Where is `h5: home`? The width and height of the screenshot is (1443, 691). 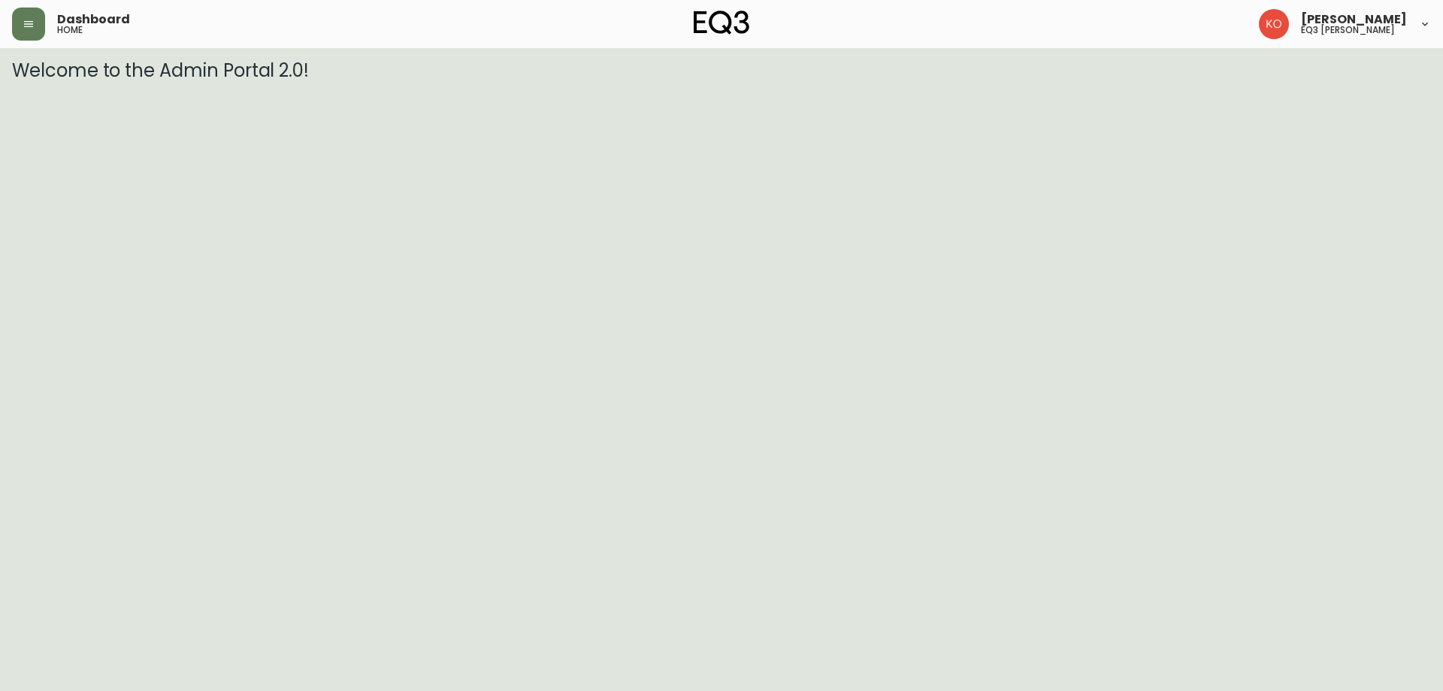 h5: home is located at coordinates (70, 30).